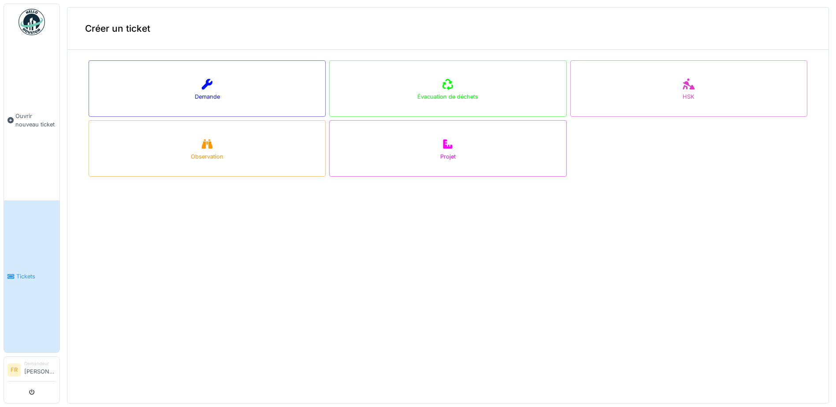  What do you see at coordinates (32, 22) in the screenshot?
I see `img: Badge_color-CXgf-gQk.svg` at bounding box center [32, 22].